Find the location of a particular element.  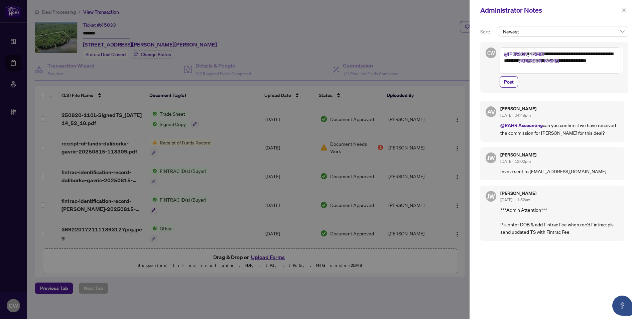

div: Administrator Notes is located at coordinates (550, 10).